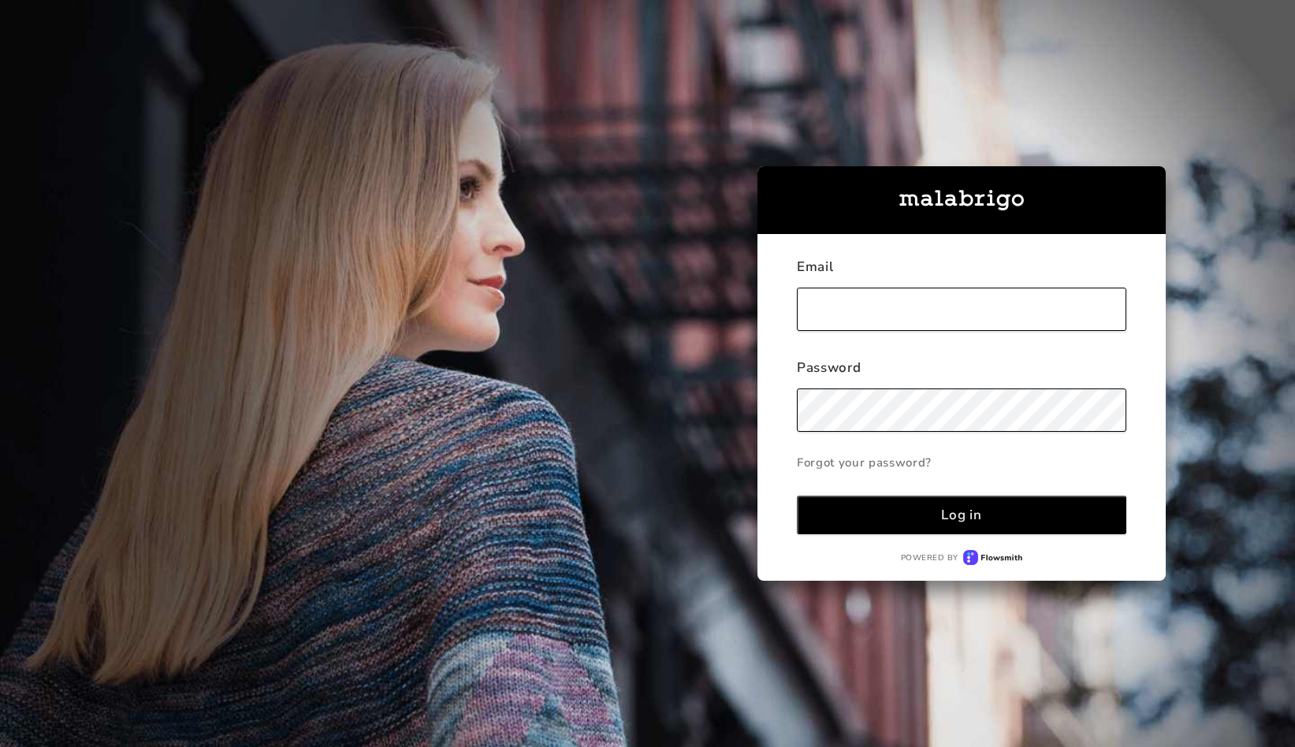 The width and height of the screenshot is (1295, 747). I want to click on p: Powered by, so click(929, 558).